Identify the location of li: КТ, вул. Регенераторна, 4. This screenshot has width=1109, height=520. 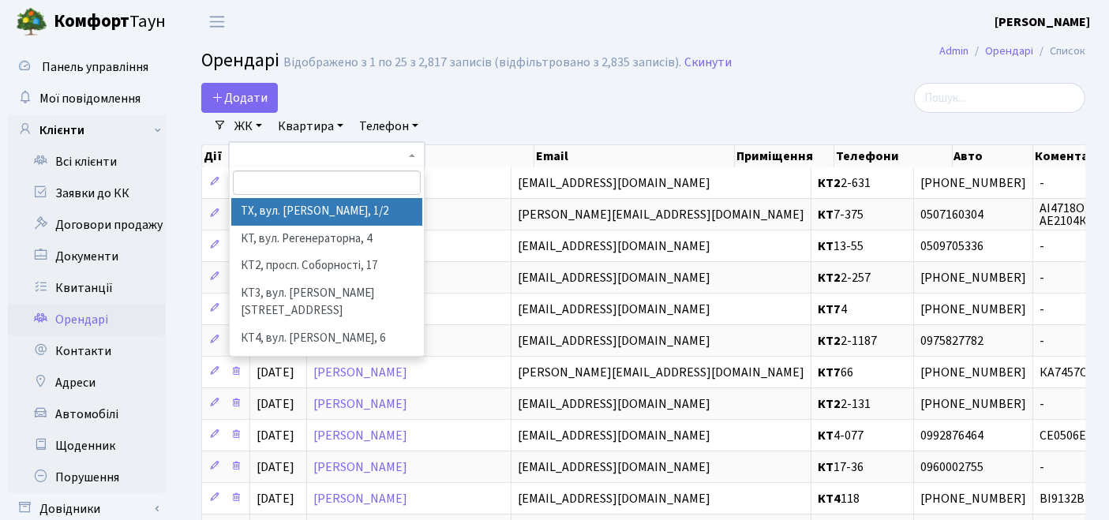
(327, 239).